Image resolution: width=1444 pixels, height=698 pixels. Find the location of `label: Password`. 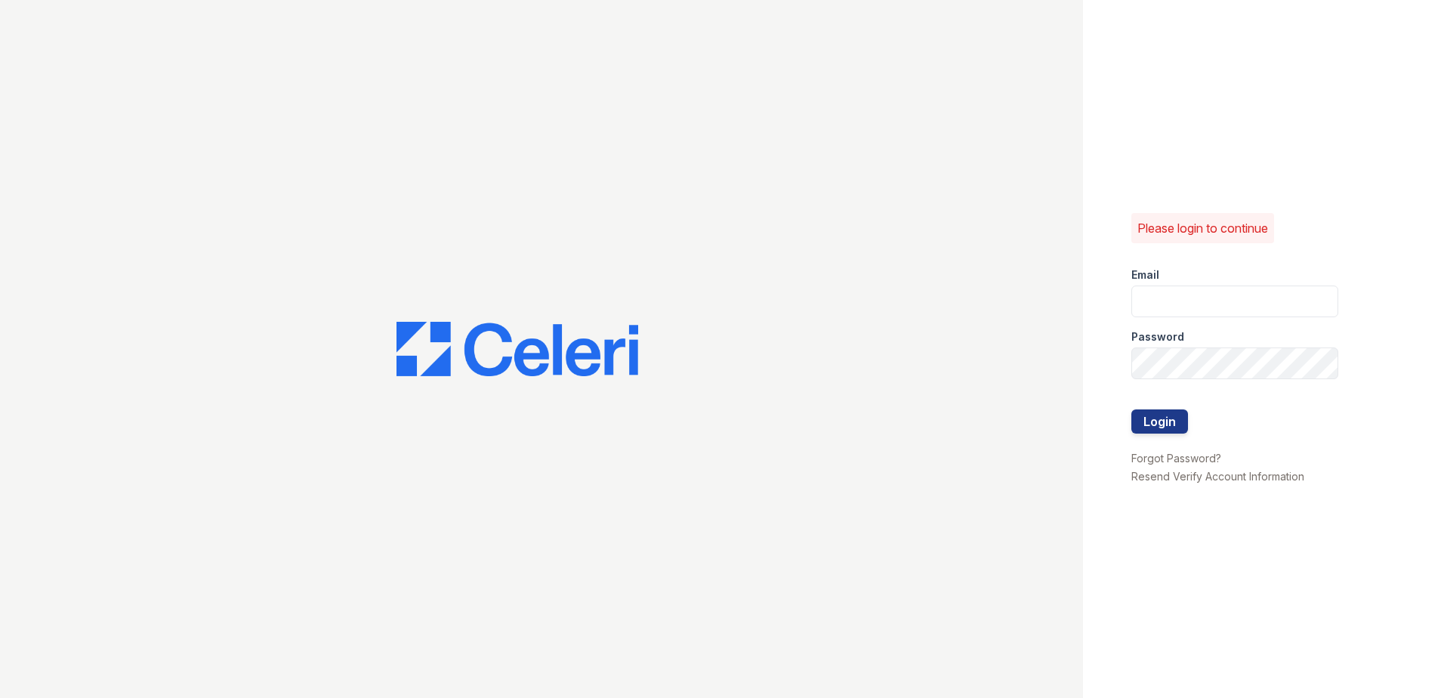

label: Password is located at coordinates (1158, 337).